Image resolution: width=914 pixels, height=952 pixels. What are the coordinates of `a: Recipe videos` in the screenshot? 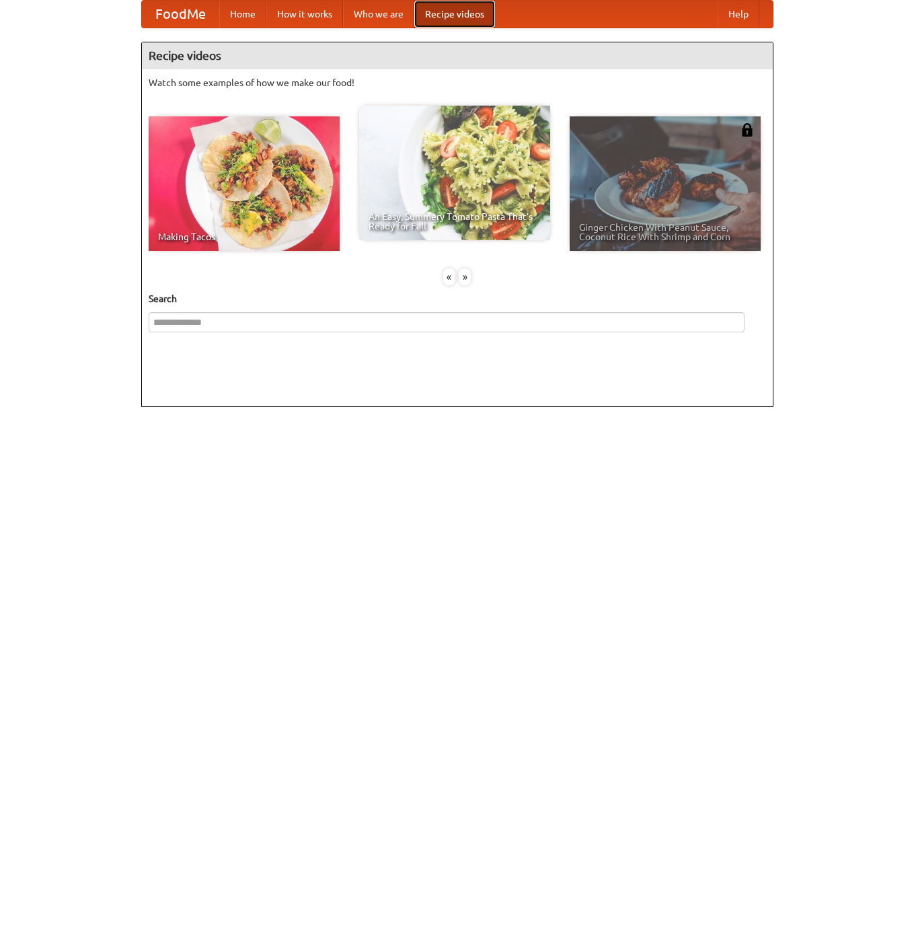 It's located at (455, 14).